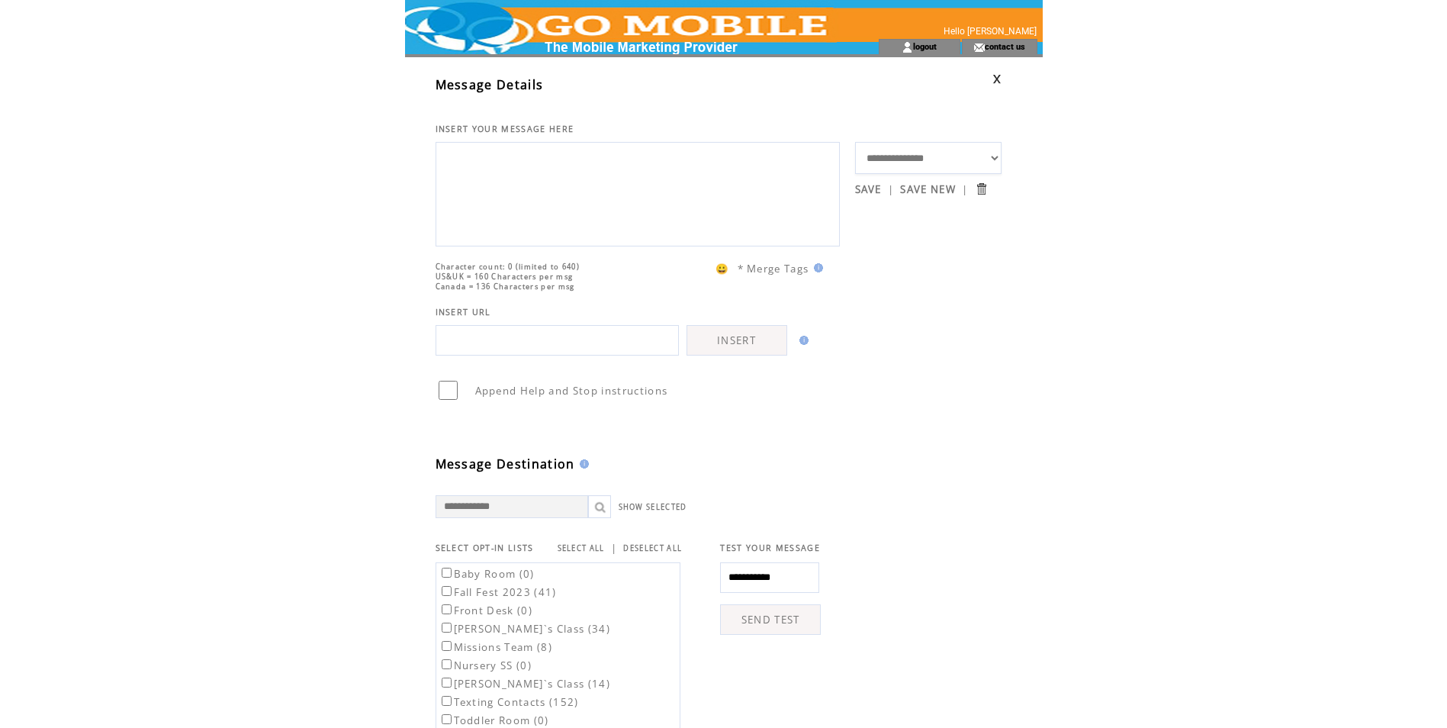  What do you see at coordinates (446, 591) in the screenshot?
I see `input: Fall Fest 2023 (41)` at bounding box center [446, 591].